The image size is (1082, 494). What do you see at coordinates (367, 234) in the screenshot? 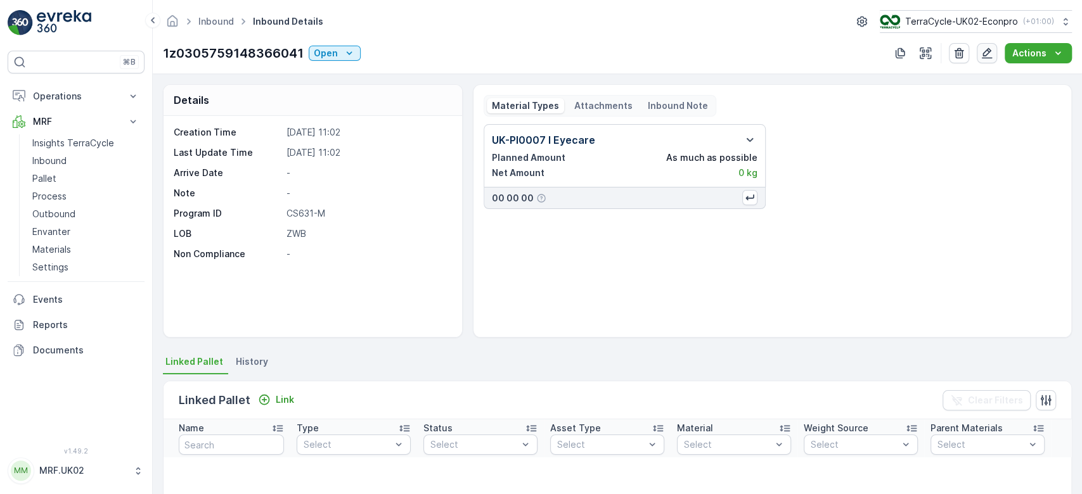
I see `p: ZWB` at bounding box center [367, 234].